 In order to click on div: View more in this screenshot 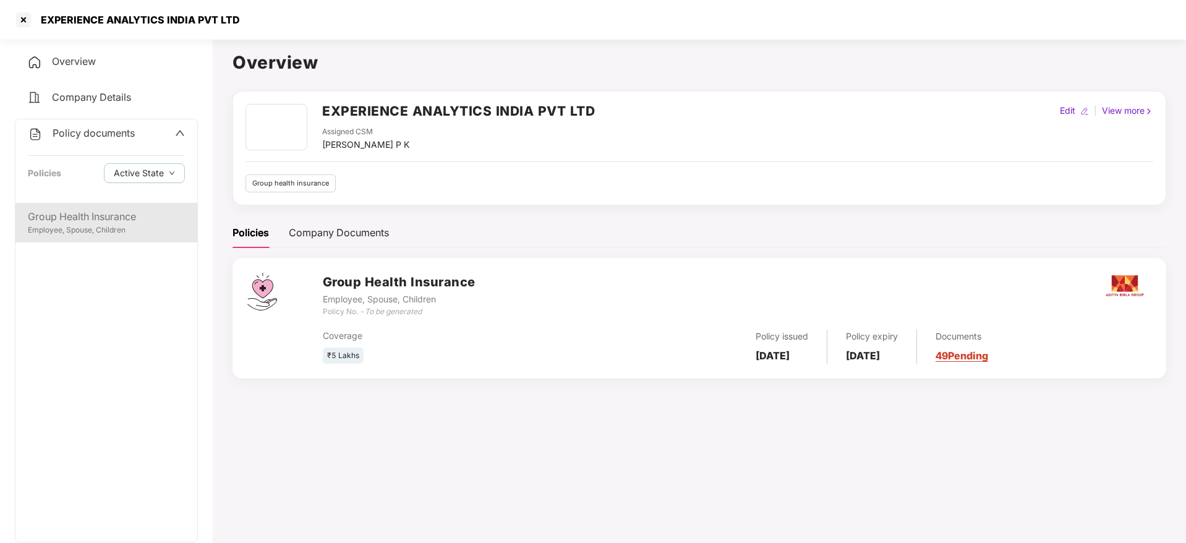, I will do `click(1127, 111)`.